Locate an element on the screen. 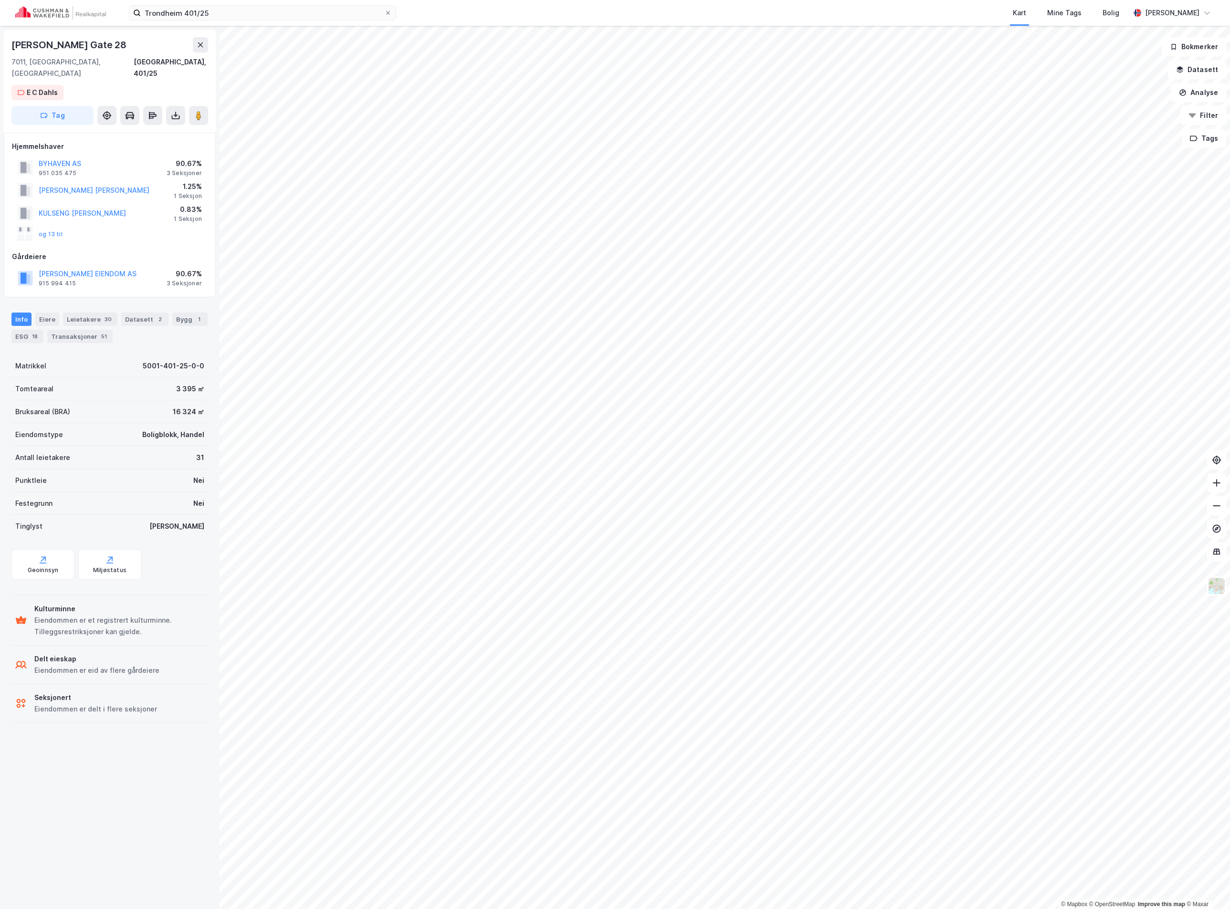 This screenshot has width=1230, height=909. a: OpenStreetMap is located at coordinates (1112, 905).